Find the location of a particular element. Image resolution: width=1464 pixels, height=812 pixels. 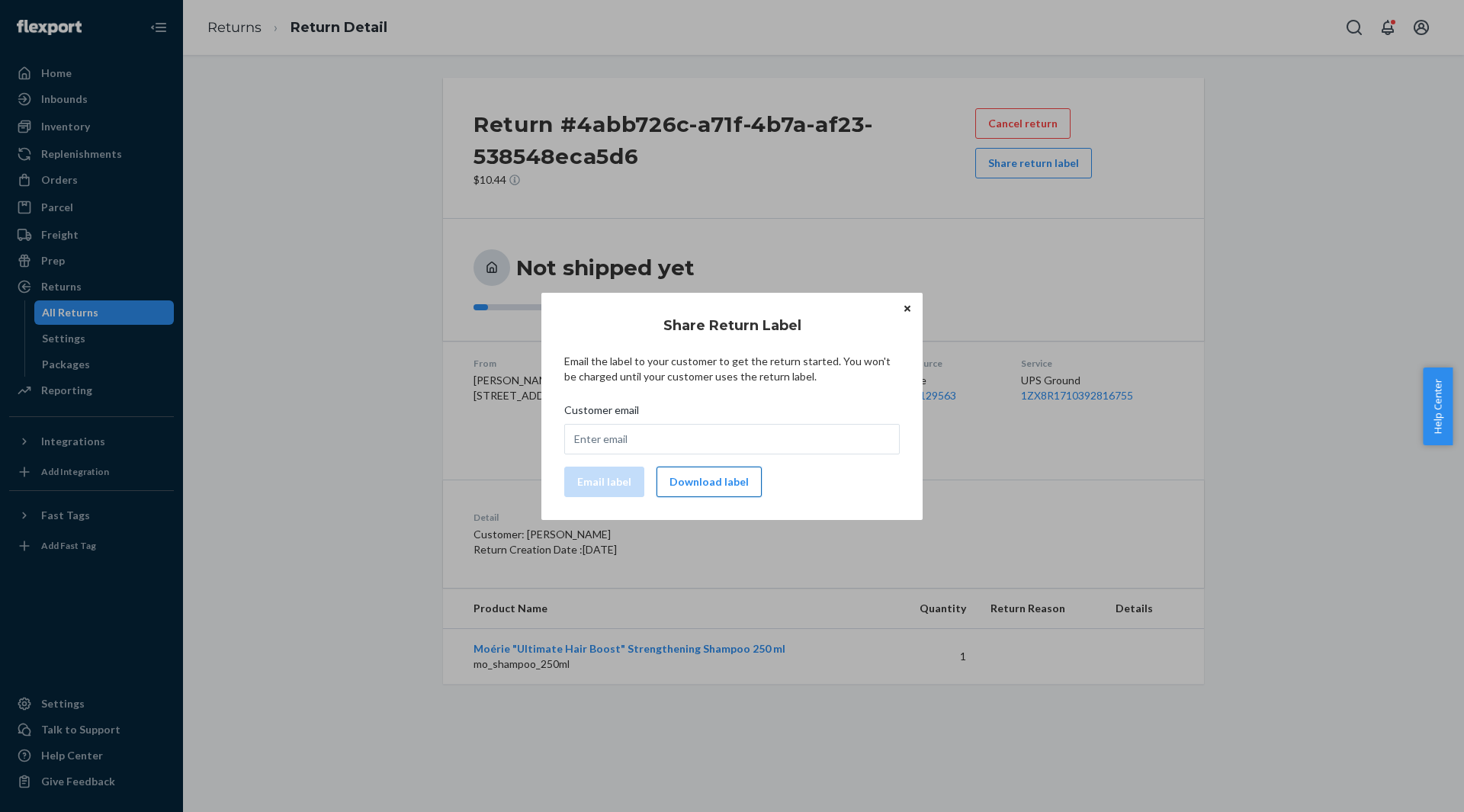

button: Close is located at coordinates (907, 309).